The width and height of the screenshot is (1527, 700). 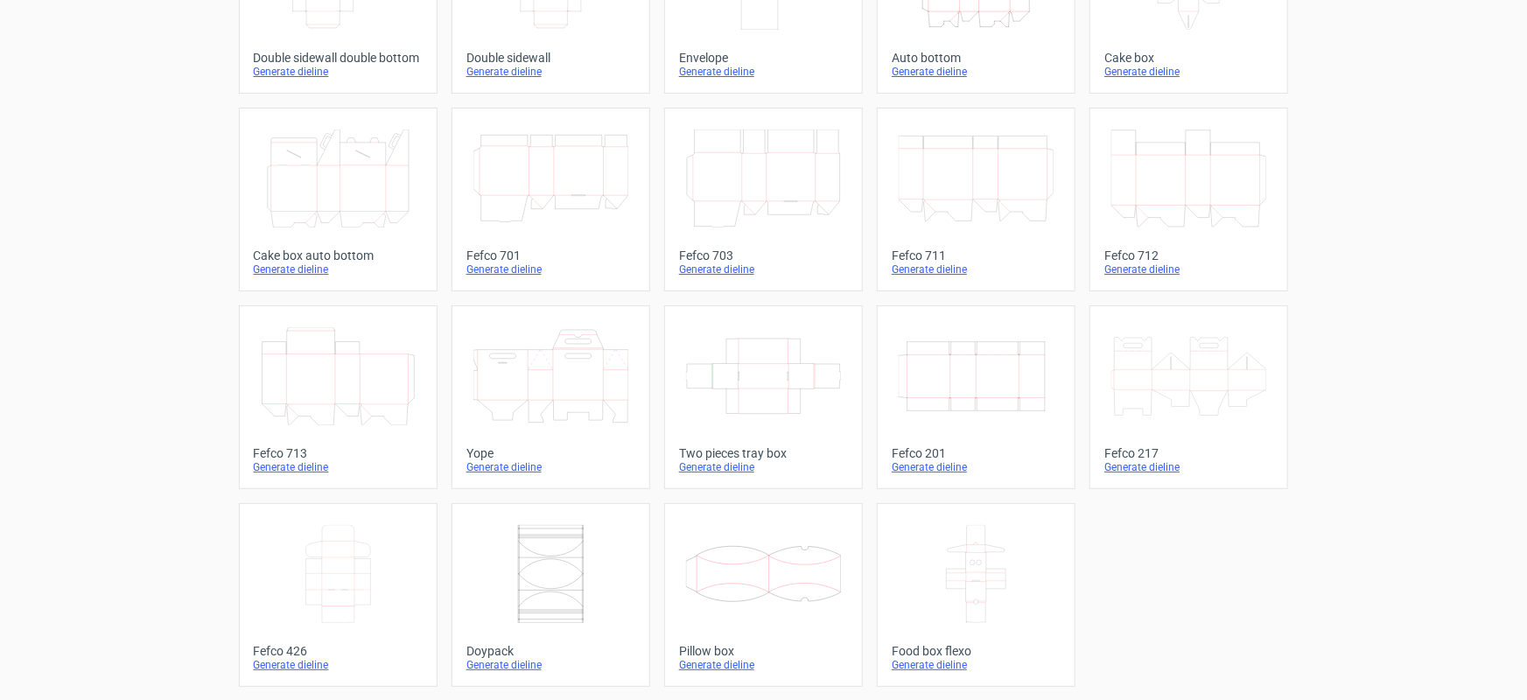 What do you see at coordinates (338, 453) in the screenshot?
I see `div: Fefco 713` at bounding box center [338, 453].